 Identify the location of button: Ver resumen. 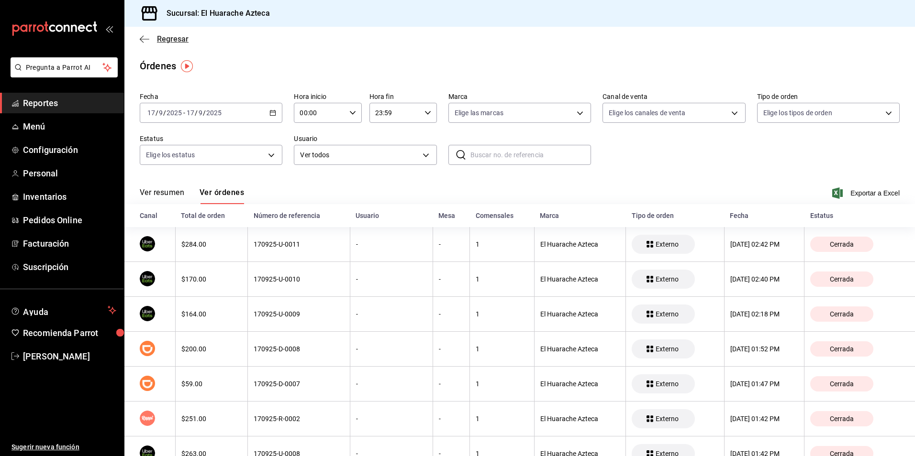
(162, 196).